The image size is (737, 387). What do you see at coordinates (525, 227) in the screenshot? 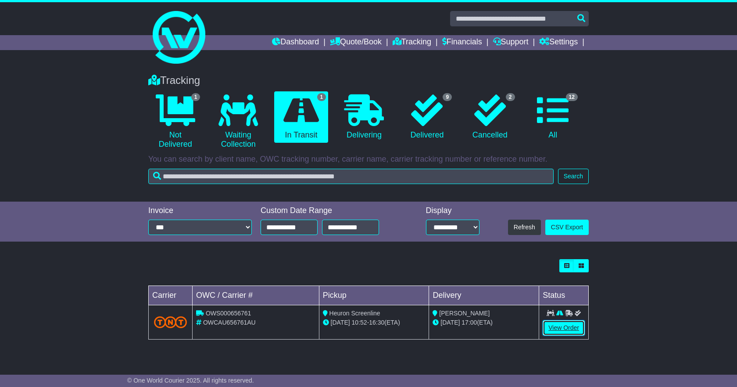
I see `button: Refresh` at bounding box center [525, 227].